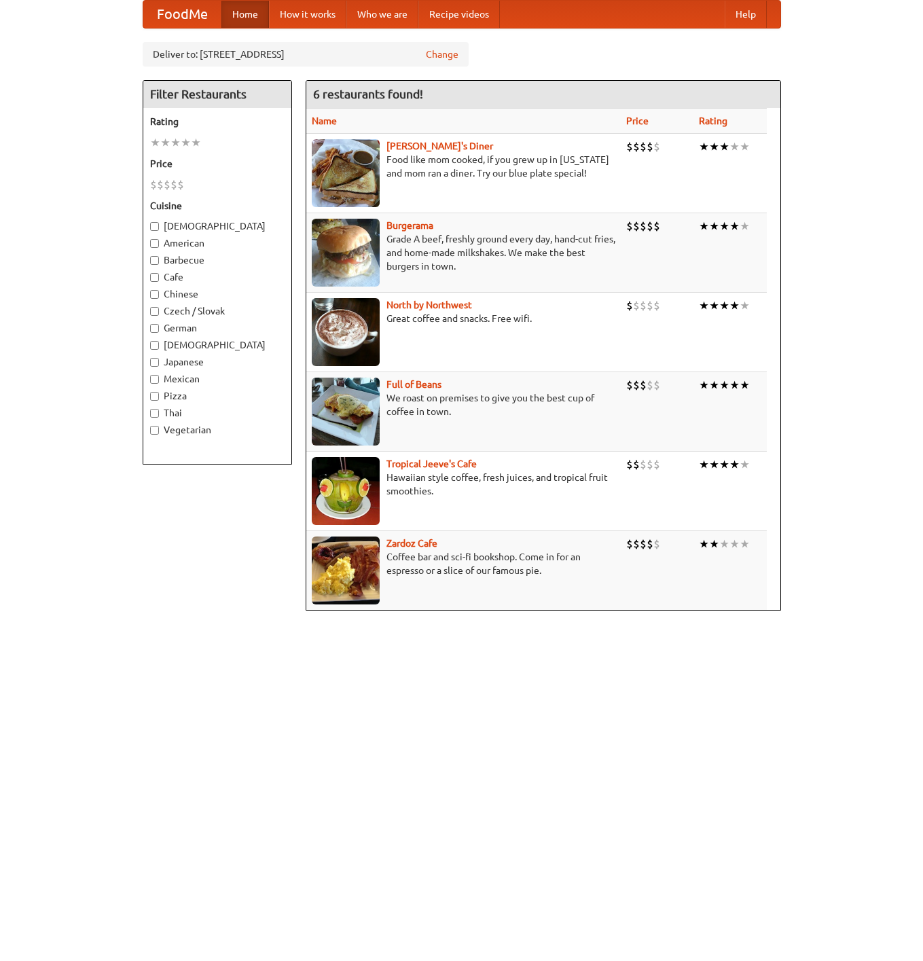  What do you see at coordinates (217, 260) in the screenshot?
I see `label: Barbecue` at bounding box center [217, 260].